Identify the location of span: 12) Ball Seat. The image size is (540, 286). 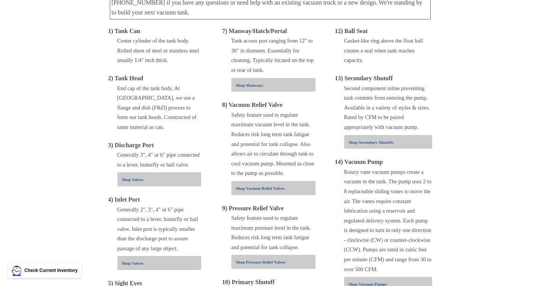
(351, 31).